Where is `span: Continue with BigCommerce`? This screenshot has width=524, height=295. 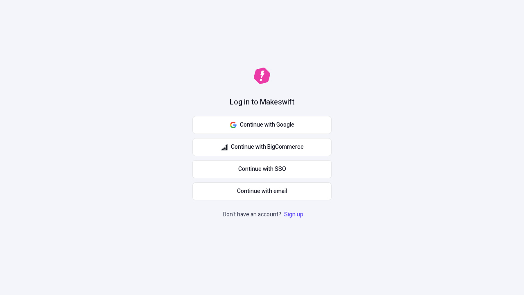
span: Continue with BigCommerce is located at coordinates (267, 147).